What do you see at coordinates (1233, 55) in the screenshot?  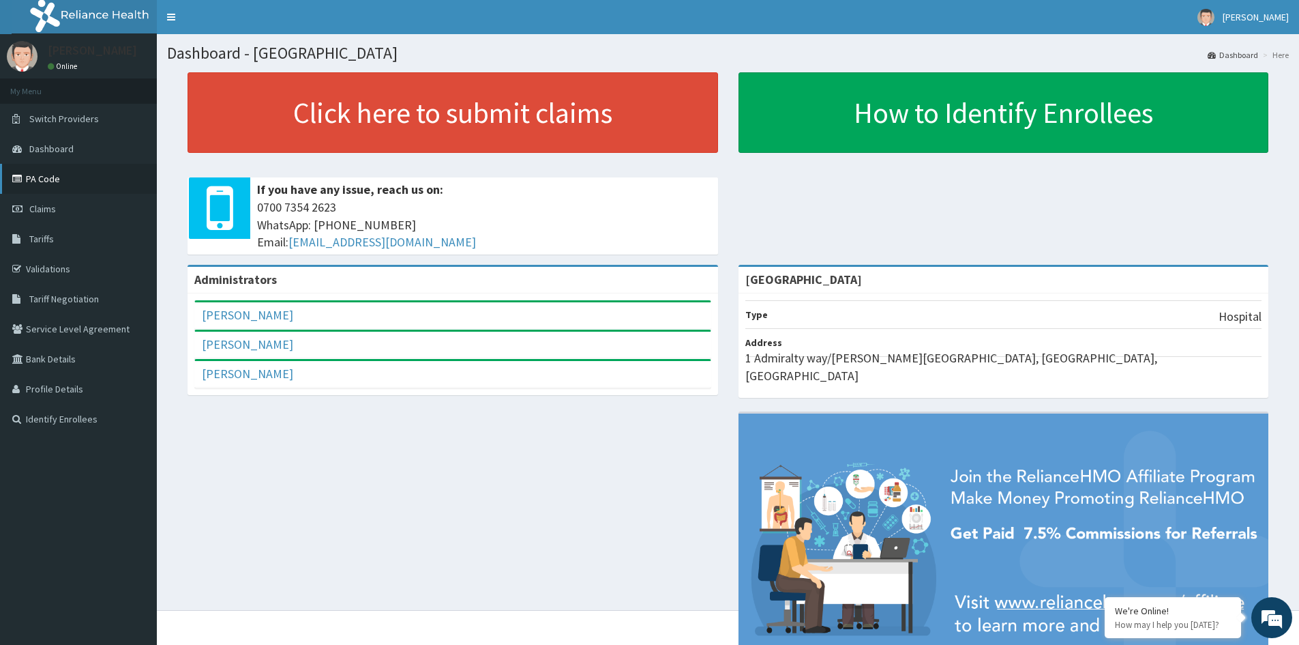 I see `a: Dashboard` at bounding box center [1233, 55].